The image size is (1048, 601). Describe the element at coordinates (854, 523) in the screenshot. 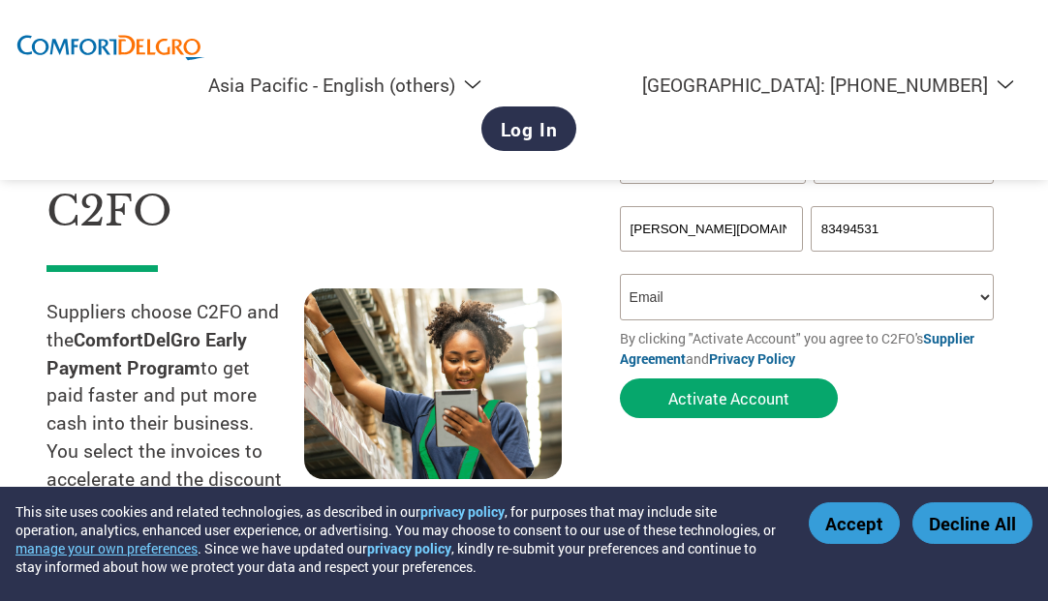

I see `button: Accept` at that location.